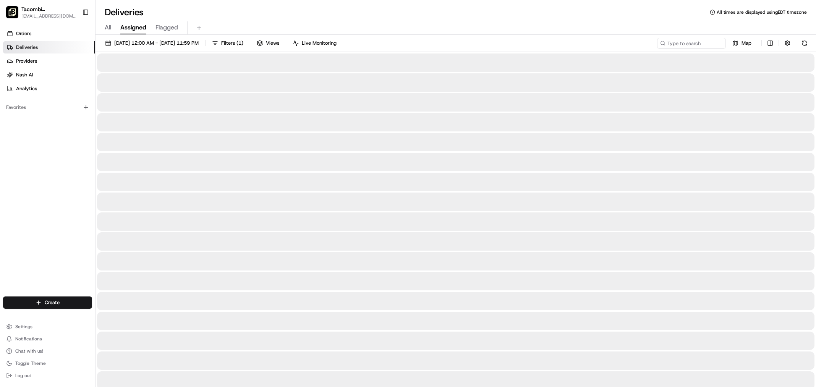  Describe the element at coordinates (49, 61) in the screenshot. I see `a: Providers` at that location.